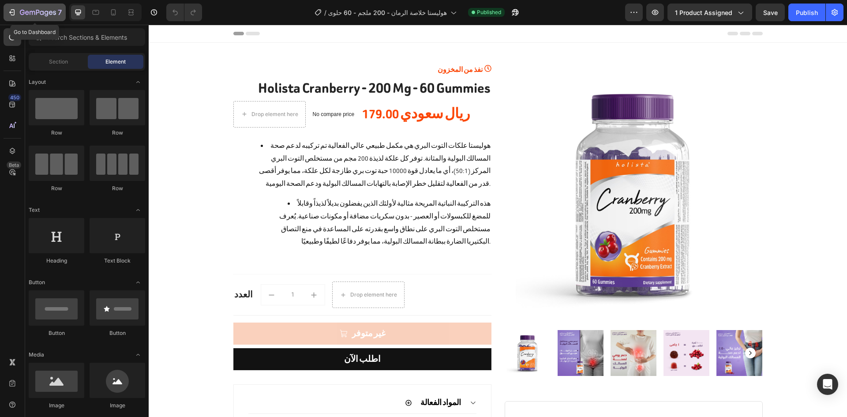 The height and width of the screenshot is (417, 847). I want to click on span: Section, so click(58, 62).